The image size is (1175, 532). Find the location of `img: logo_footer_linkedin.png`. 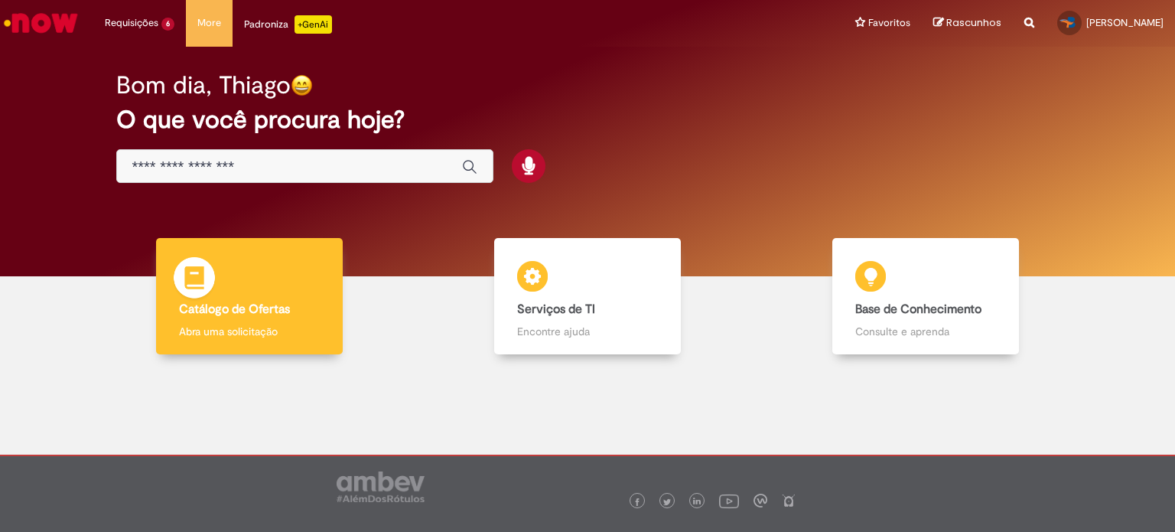

img: logo_footer_linkedin.png is located at coordinates (697, 502).